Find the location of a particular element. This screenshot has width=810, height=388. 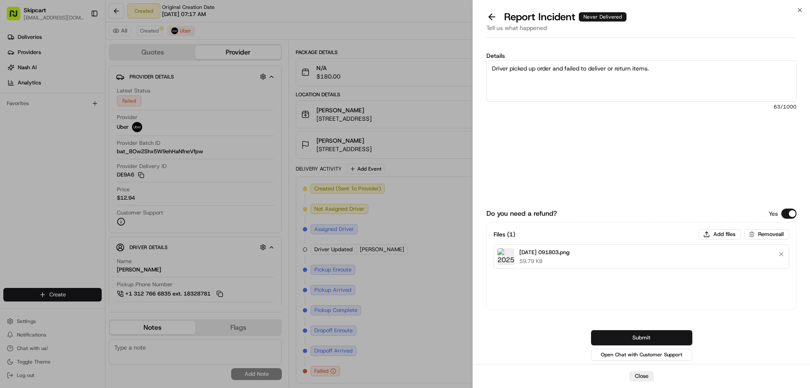

button: Start new chat is located at coordinates (148, 88).